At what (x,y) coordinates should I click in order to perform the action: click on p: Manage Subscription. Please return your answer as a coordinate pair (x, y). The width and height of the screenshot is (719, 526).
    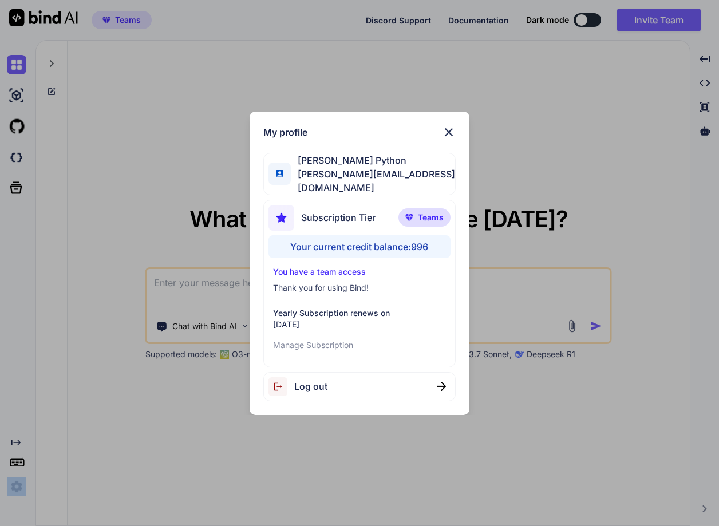
    Looking at the image, I should click on (360, 345).